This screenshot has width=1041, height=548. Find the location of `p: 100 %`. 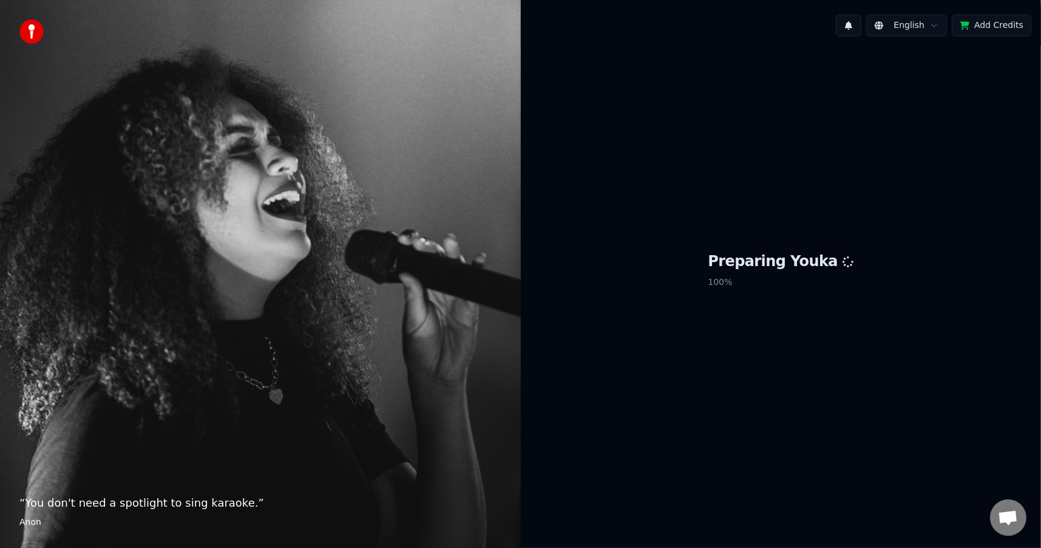

p: 100 % is located at coordinates (781, 282).